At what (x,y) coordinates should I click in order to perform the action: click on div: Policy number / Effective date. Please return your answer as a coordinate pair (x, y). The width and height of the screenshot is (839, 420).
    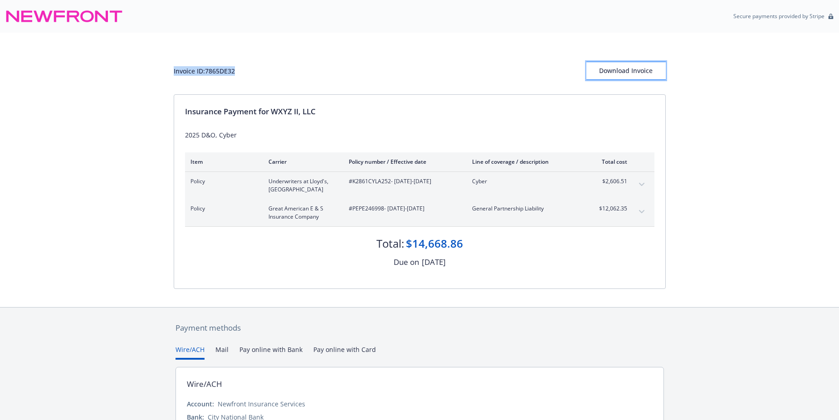
    Looking at the image, I should click on (403, 161).